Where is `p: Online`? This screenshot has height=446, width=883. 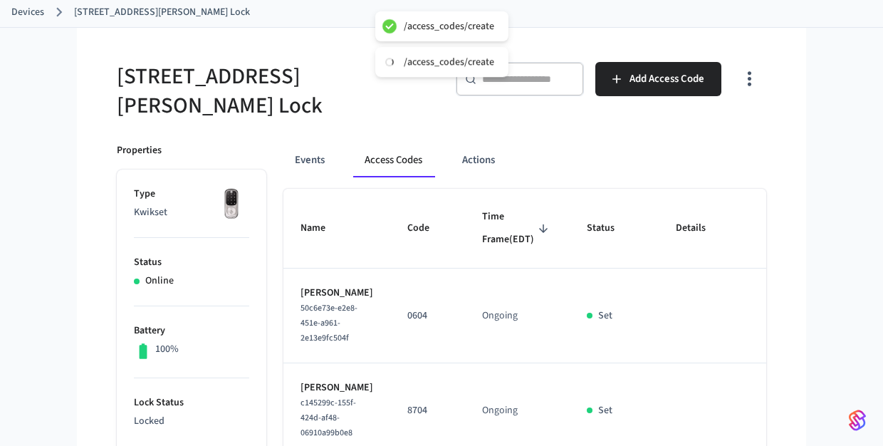 p: Online is located at coordinates (159, 280).